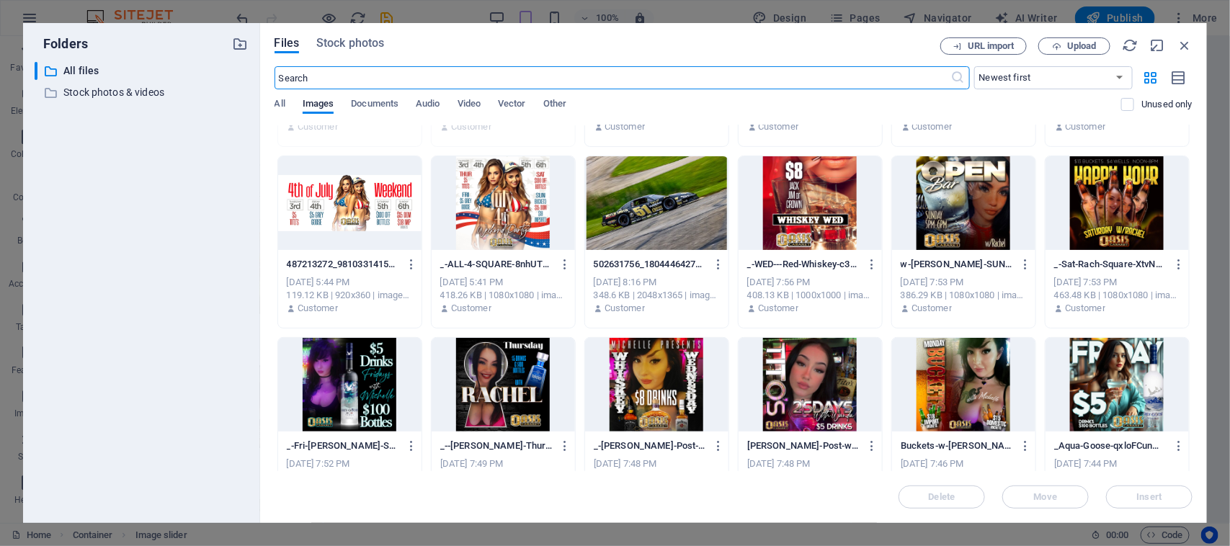  Describe the element at coordinates (984, 46) in the screenshot. I see `button: URL import` at that location.